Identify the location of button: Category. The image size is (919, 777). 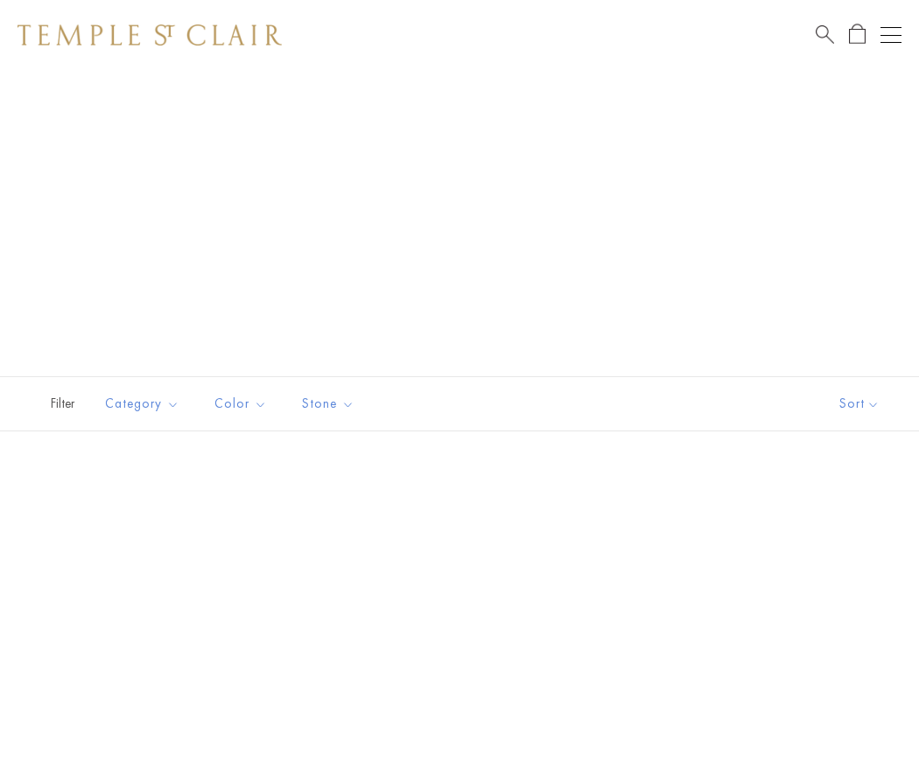
(142, 404).